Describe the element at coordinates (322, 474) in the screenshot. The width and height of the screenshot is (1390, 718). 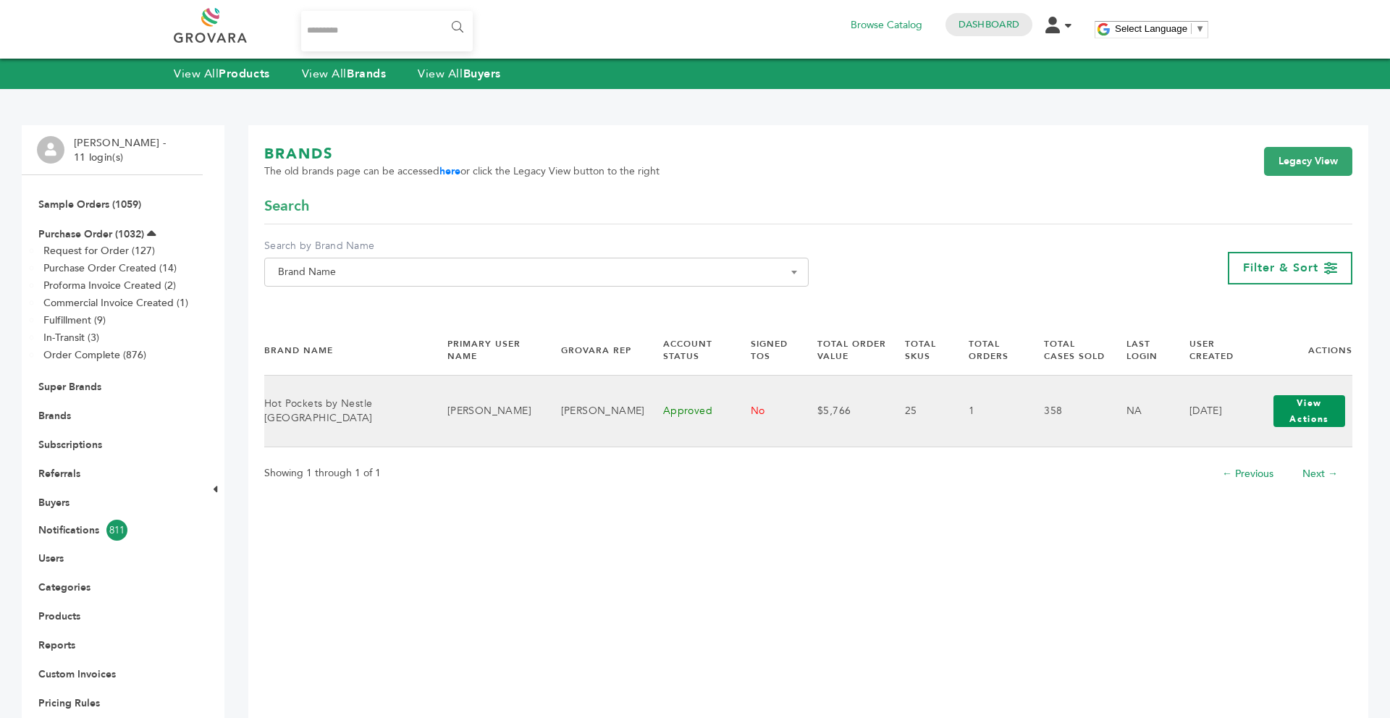
I see `p: Showing 1 through 1 of 1` at that location.